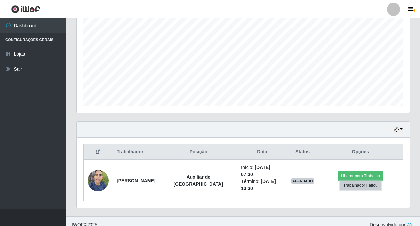 Image resolution: width=420 pixels, height=226 pixels. Describe the element at coordinates (98, 180) in the screenshot. I see `img: 1718656806486.jpeg` at that location.